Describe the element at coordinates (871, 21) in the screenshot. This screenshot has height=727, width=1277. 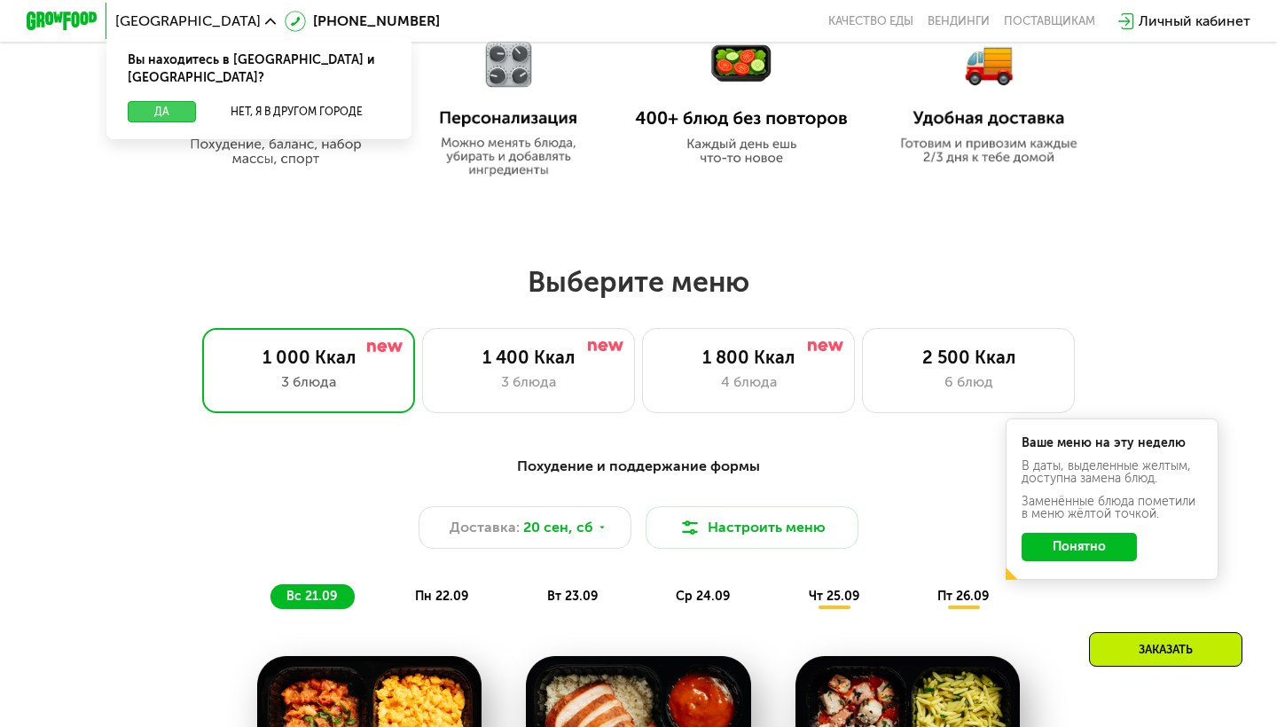
I see `a: Качество еды` at that location.